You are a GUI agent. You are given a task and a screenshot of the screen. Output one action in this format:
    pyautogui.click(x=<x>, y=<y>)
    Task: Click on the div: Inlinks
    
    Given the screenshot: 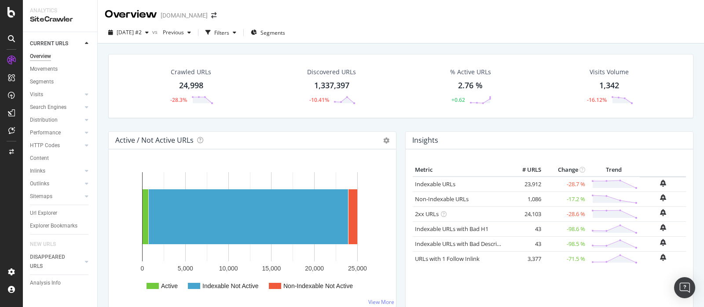 What is the action you would take?
    pyautogui.click(x=37, y=171)
    